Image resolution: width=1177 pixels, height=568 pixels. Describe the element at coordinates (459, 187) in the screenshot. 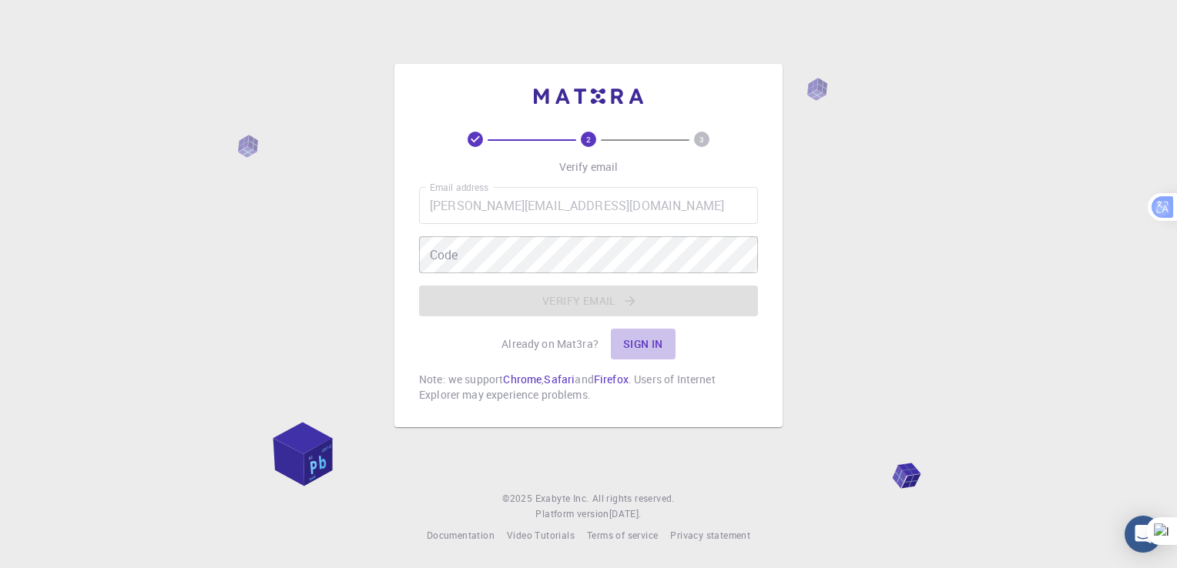

I see `label: Email address` at that location.